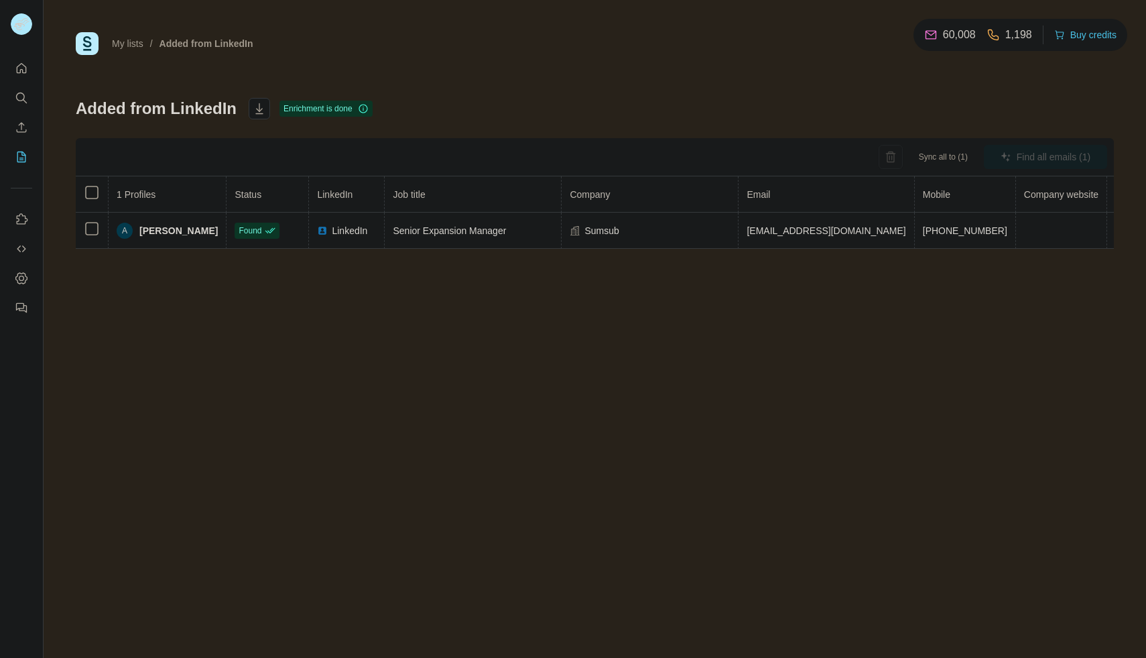 Image resolution: width=1146 pixels, height=658 pixels. I want to click on button: Enrich CSV, so click(21, 127).